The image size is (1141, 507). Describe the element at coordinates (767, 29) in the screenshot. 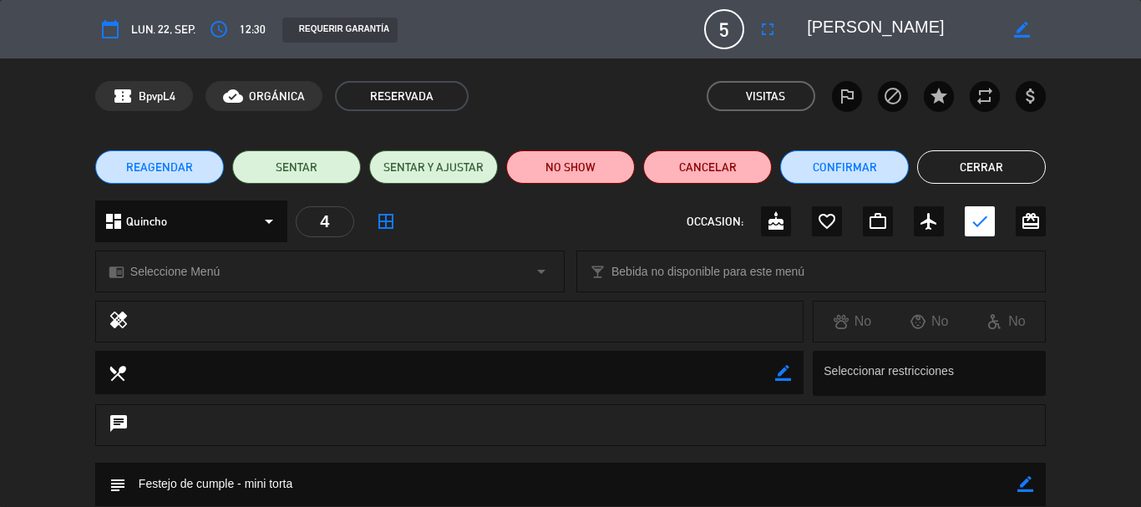

I see `button: fullscreen` at that location.